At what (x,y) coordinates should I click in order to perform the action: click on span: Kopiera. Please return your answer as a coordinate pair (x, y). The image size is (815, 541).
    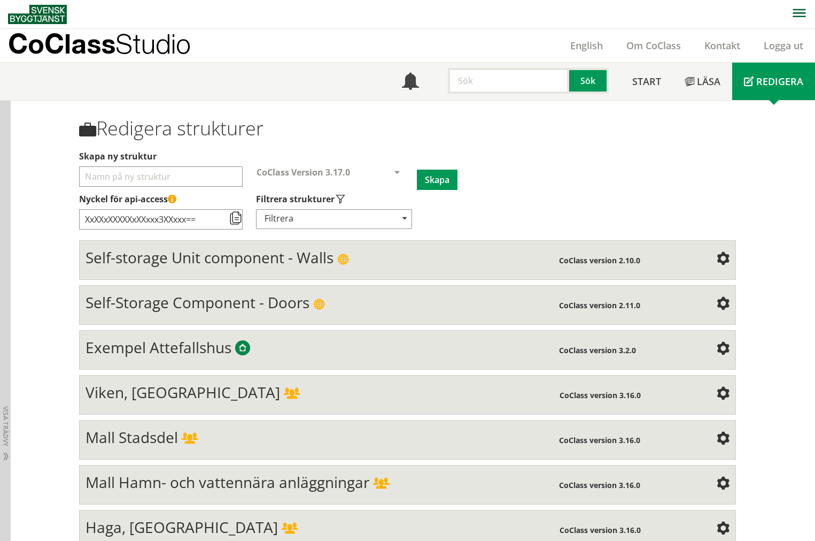
    Looking at the image, I should click on (236, 219).